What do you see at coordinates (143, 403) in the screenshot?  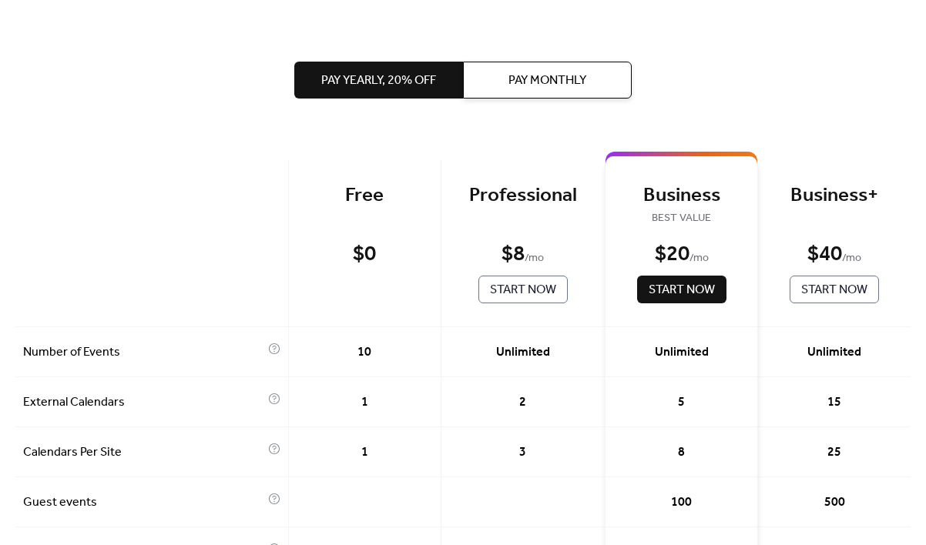 I see `span: External Calendars` at bounding box center [143, 403].